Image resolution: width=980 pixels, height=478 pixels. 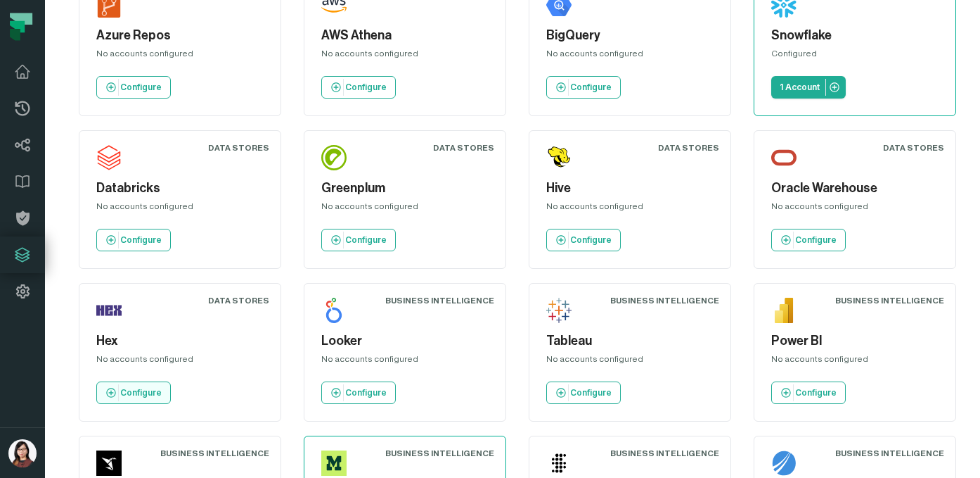 What do you see at coordinates (784, 158) in the screenshot?
I see `img: Oracle Warehouse` at bounding box center [784, 158].